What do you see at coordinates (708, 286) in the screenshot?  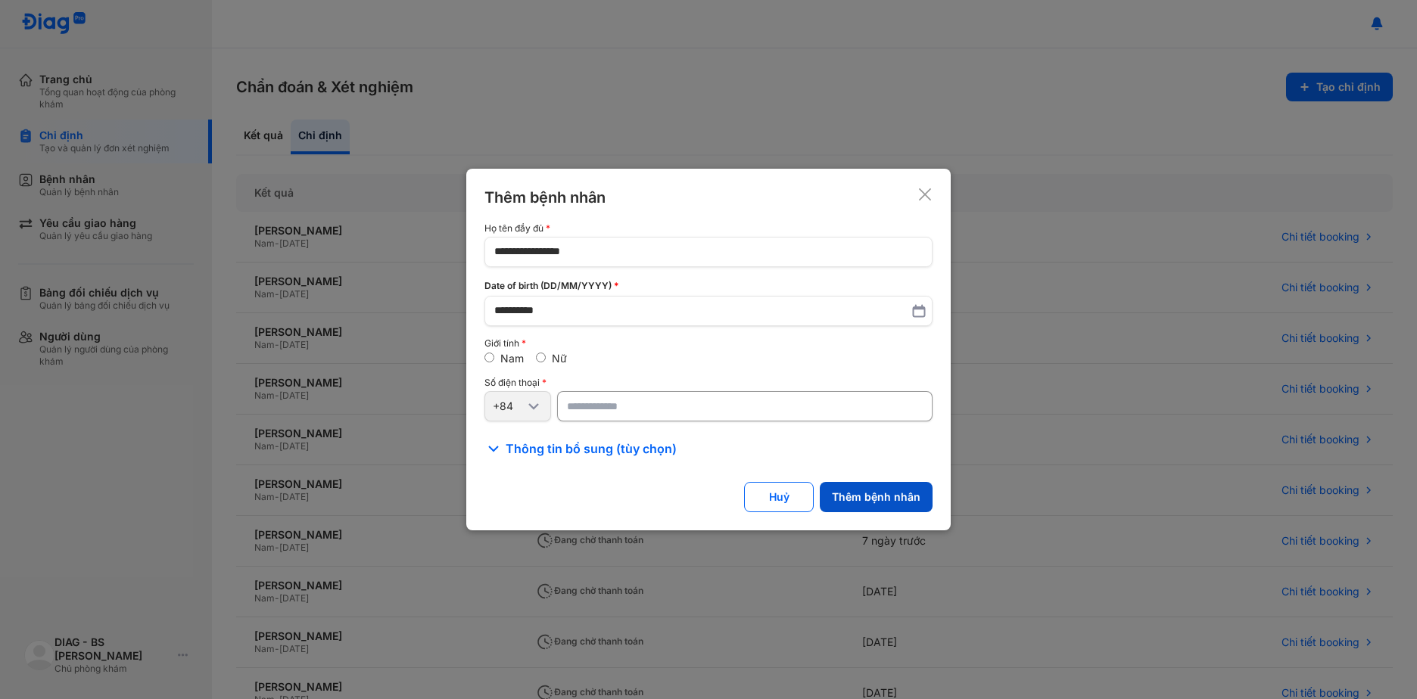 I see `div: Date of birth (DD/MM/YYYY)` at bounding box center [708, 286].